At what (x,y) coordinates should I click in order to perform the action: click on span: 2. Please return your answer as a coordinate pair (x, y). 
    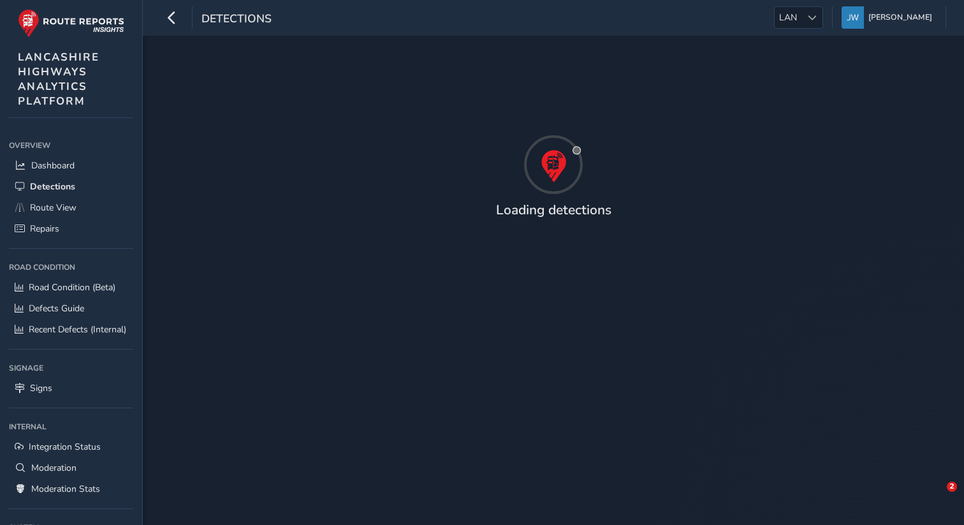
    Looking at the image, I should click on (952, 487).